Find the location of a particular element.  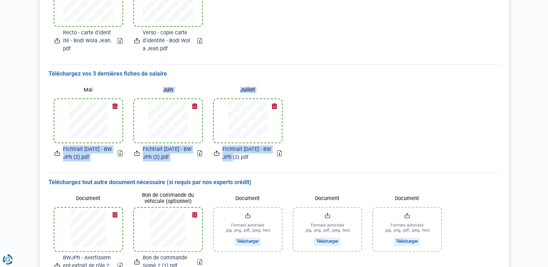

span: Verso - copie carte d'identité - Bodi Wola Jean.pdf is located at coordinates (167, 41).